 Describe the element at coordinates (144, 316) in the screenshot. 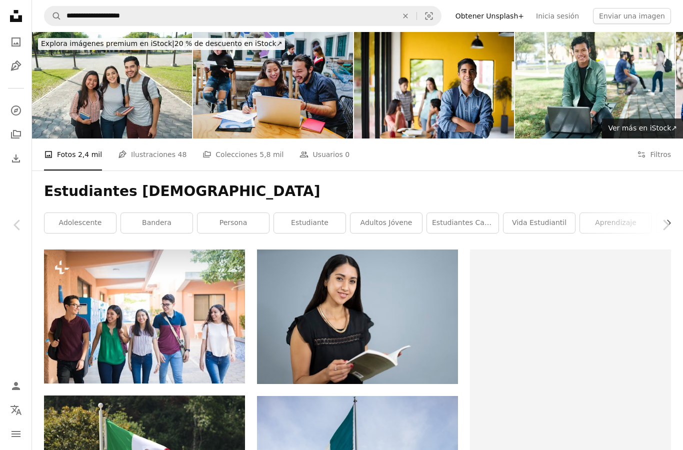

I see `a: Grupo de amigos adolescentes caminando juntos en el pasillo de la universidad` at that location.